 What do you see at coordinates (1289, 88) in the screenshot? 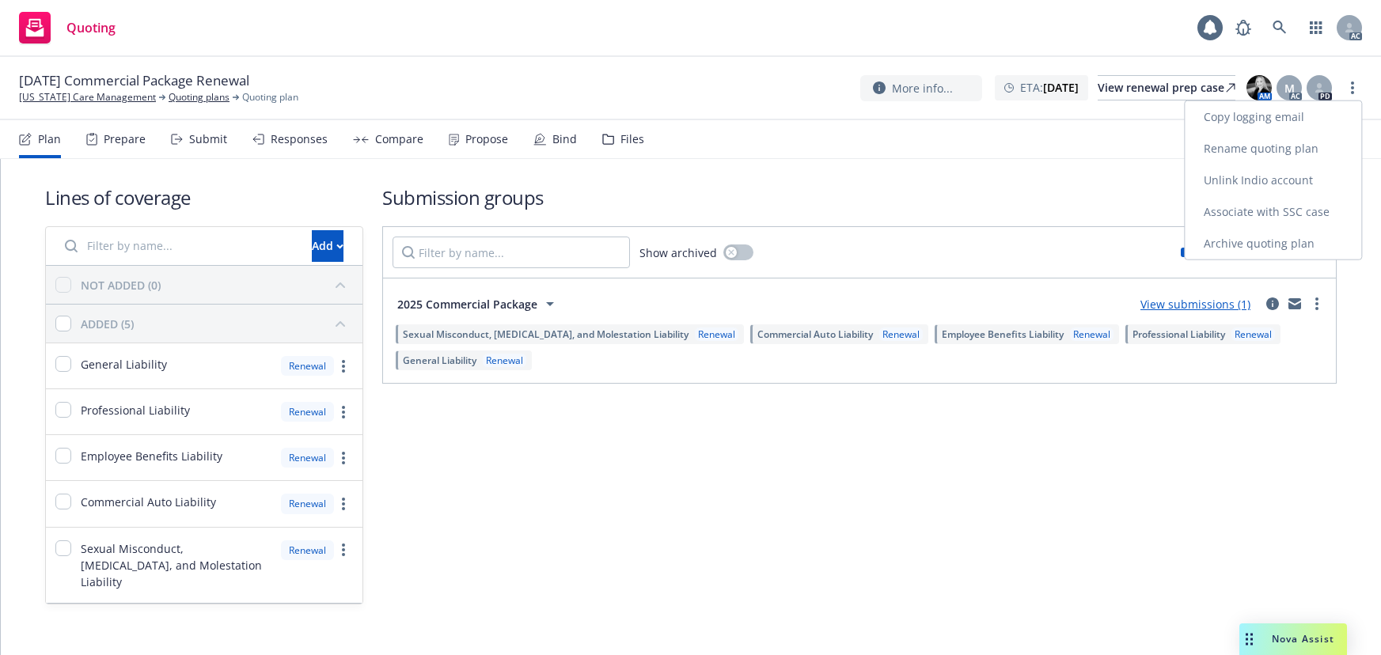
I see `span: M` at bounding box center [1289, 88].